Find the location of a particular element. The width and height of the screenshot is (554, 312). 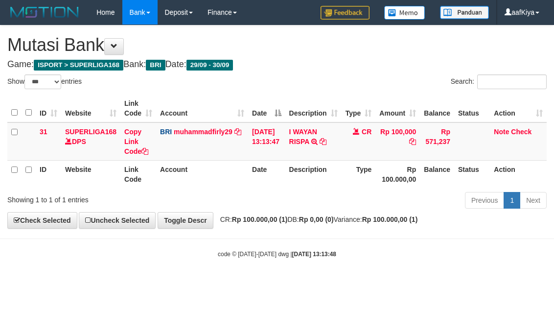

a: I WAYAN RISPA is located at coordinates (303, 137).